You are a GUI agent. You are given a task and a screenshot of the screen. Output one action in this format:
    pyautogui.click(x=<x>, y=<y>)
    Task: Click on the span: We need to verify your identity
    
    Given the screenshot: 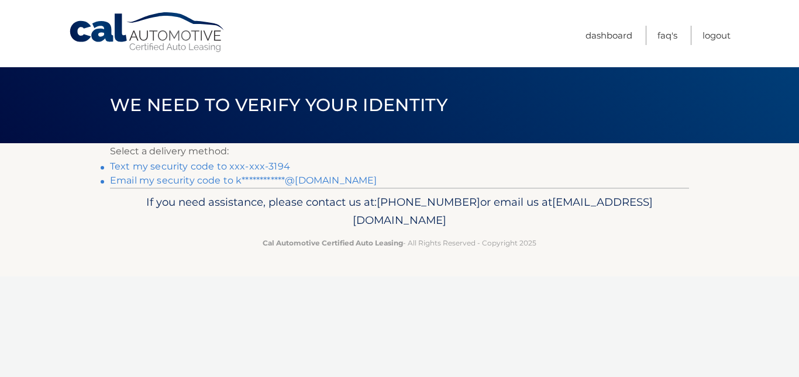 What is the action you would take?
    pyautogui.click(x=278, y=105)
    